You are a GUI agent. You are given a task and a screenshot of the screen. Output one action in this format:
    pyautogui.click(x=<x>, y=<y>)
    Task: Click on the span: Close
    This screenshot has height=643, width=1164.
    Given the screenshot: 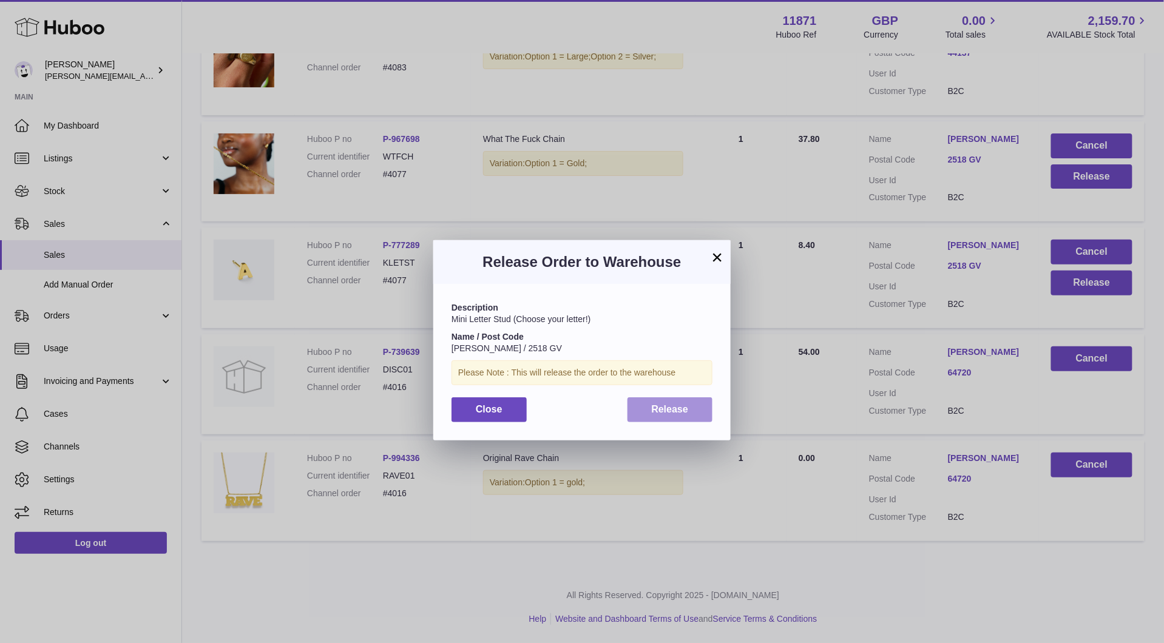 What is the action you would take?
    pyautogui.click(x=489, y=409)
    